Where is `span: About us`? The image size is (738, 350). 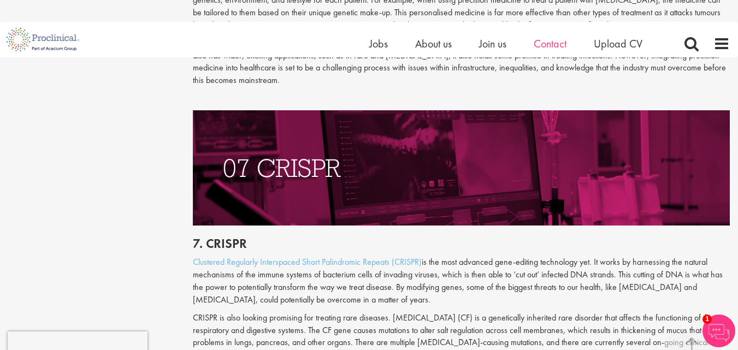
span: About us is located at coordinates (433, 44).